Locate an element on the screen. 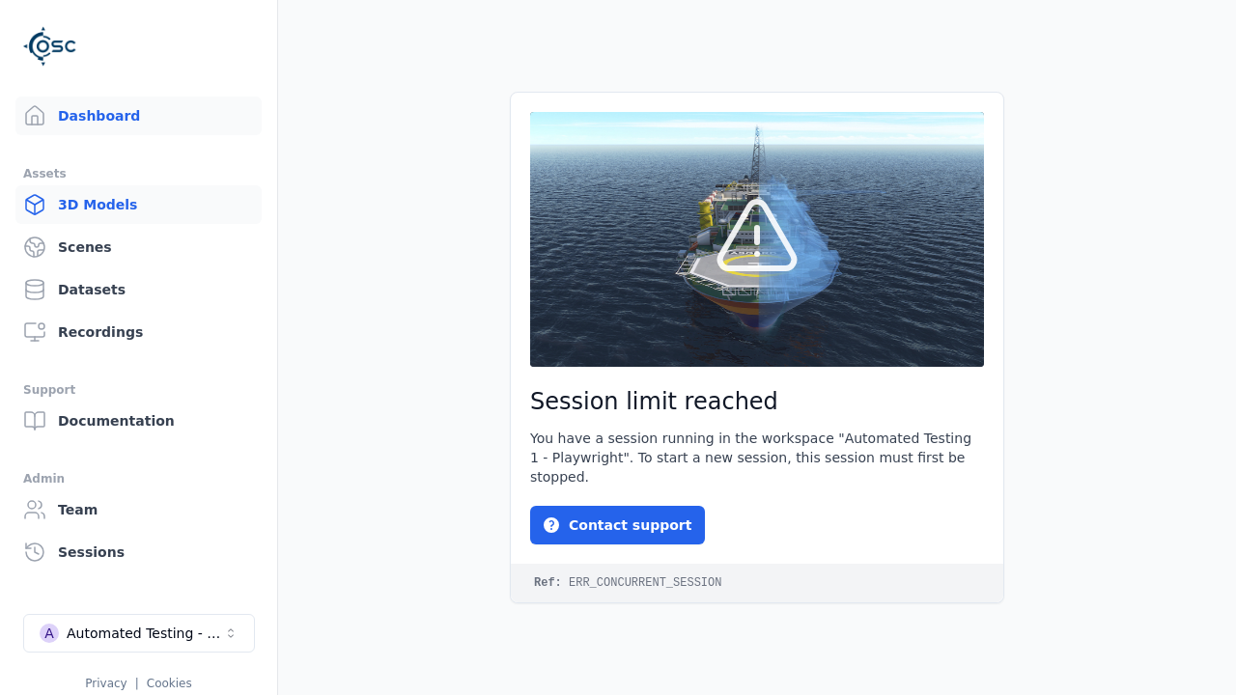  img: Logo is located at coordinates (50, 46).